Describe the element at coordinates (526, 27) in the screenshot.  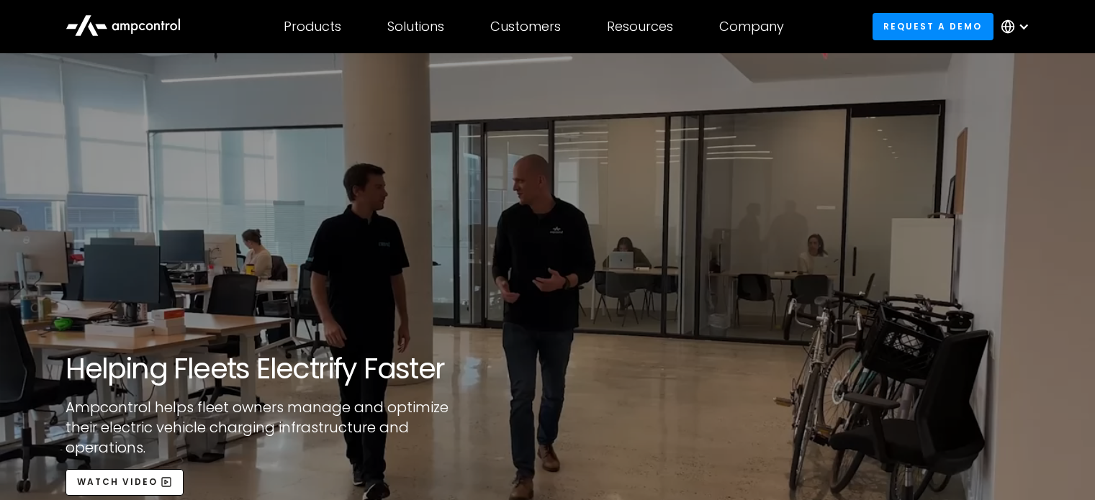
I see `div: Customers` at that location.